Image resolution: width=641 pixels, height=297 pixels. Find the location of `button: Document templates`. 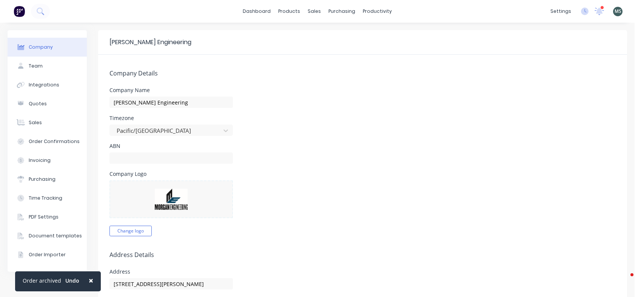

button: Document templates is located at coordinates (47, 236).